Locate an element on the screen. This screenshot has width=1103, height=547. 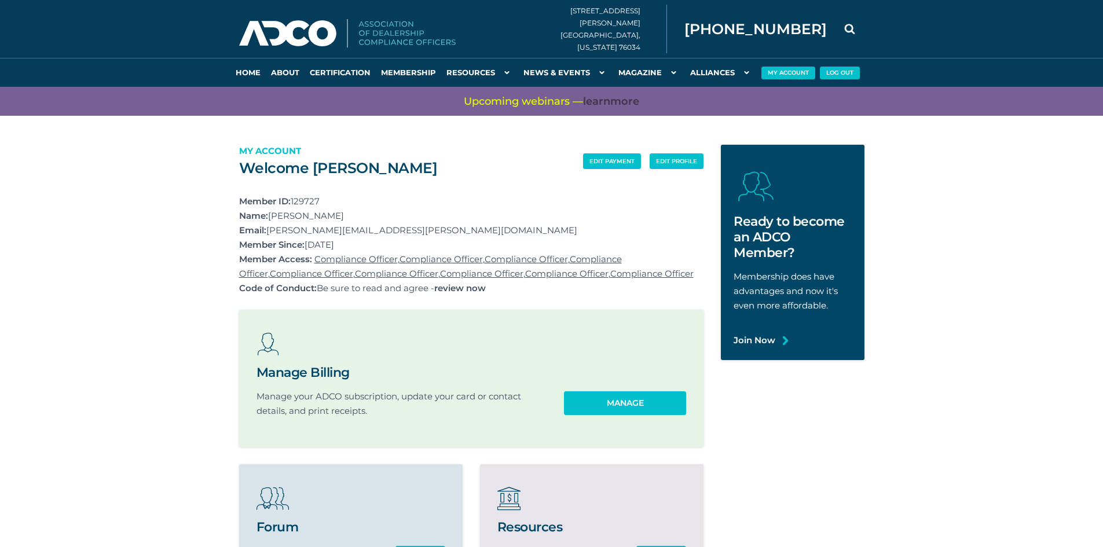
p: My Account is located at coordinates (411, 151).